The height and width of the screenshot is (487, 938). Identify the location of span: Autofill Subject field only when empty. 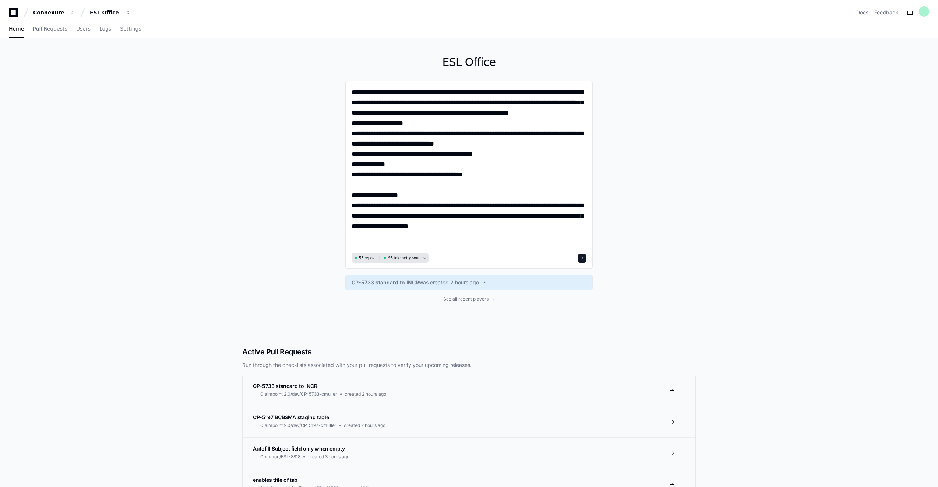
(299, 448).